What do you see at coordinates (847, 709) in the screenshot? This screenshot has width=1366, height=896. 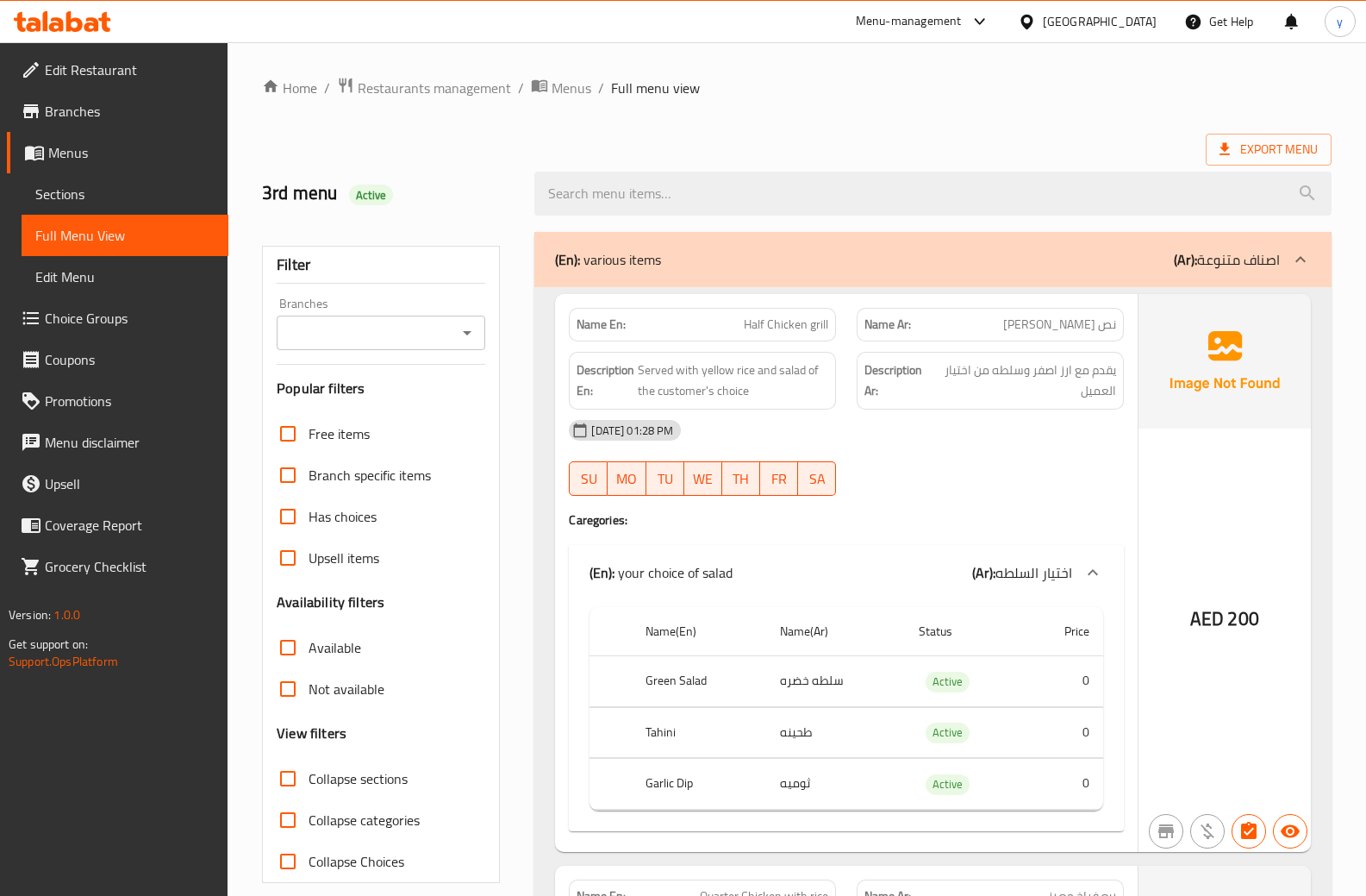 I see `table: choices table` at bounding box center [847, 709].